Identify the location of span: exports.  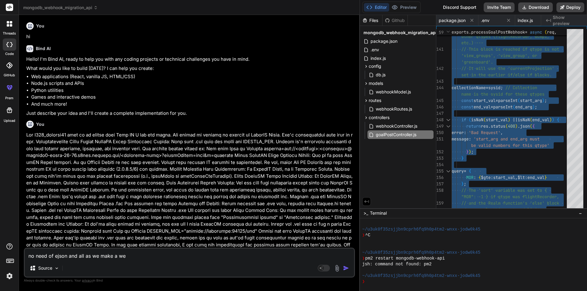
(460, 32).